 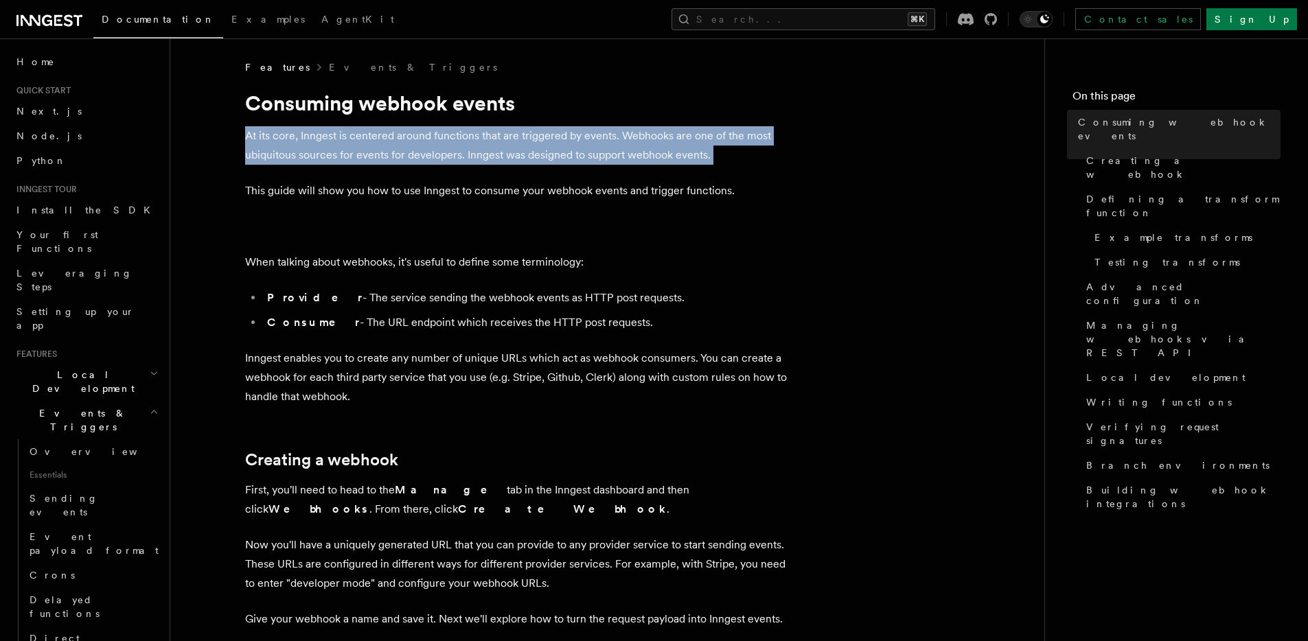 What do you see at coordinates (520, 146) in the screenshot?
I see `p: At its core, Inngest is centered around functions that are triggered by events. Webhooks are one ...` at bounding box center [520, 146].